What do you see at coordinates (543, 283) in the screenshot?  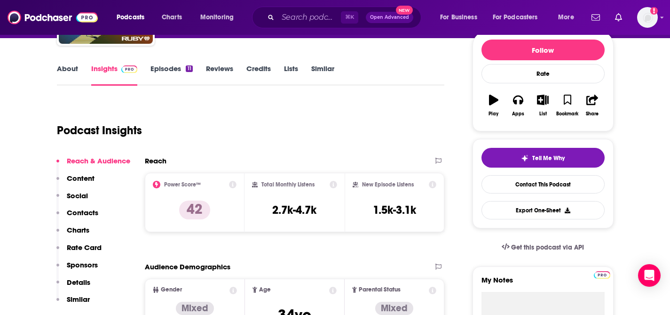 I see `label: My Notes` at bounding box center [543, 283].